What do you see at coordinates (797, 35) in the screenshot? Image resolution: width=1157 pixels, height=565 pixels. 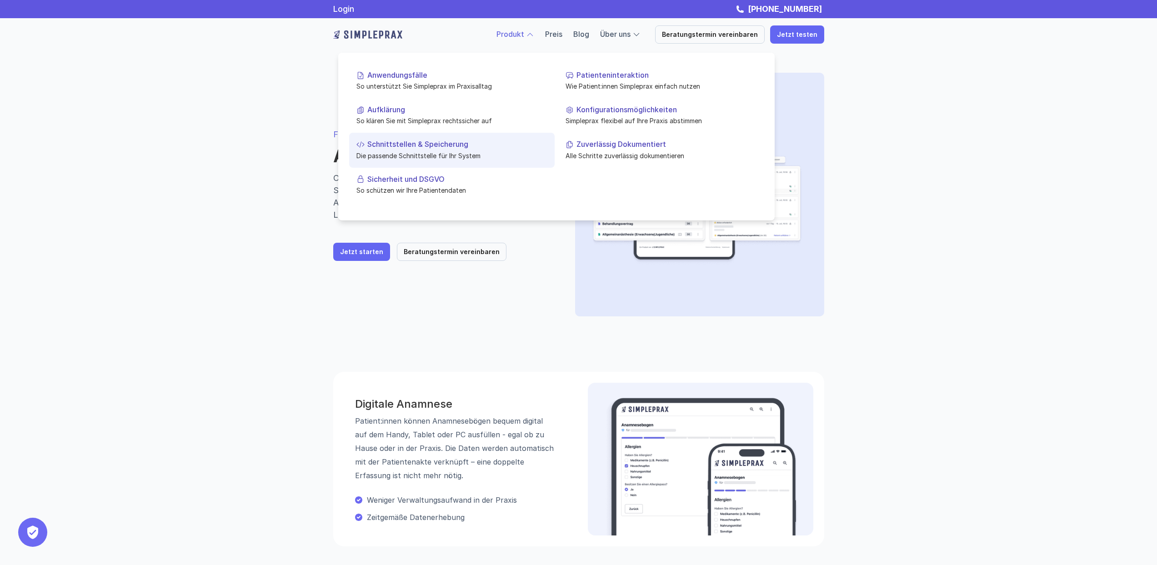 I see `a: Jetzt testen` at bounding box center [797, 35].